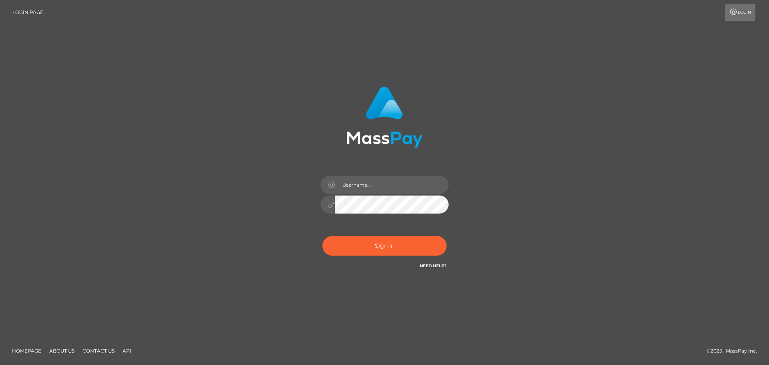 The height and width of the screenshot is (365, 769). Describe the element at coordinates (734, 351) in the screenshot. I see `div: © 2025 , MassPay Inc.` at that location.